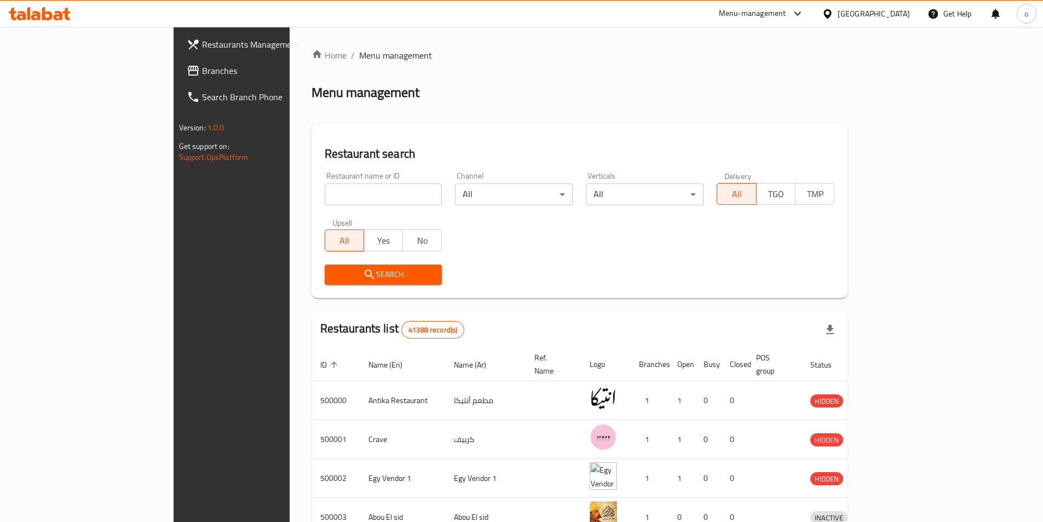 The image size is (1043, 522). Describe the element at coordinates (204, 146) in the screenshot. I see `span: Get support on:` at that location.